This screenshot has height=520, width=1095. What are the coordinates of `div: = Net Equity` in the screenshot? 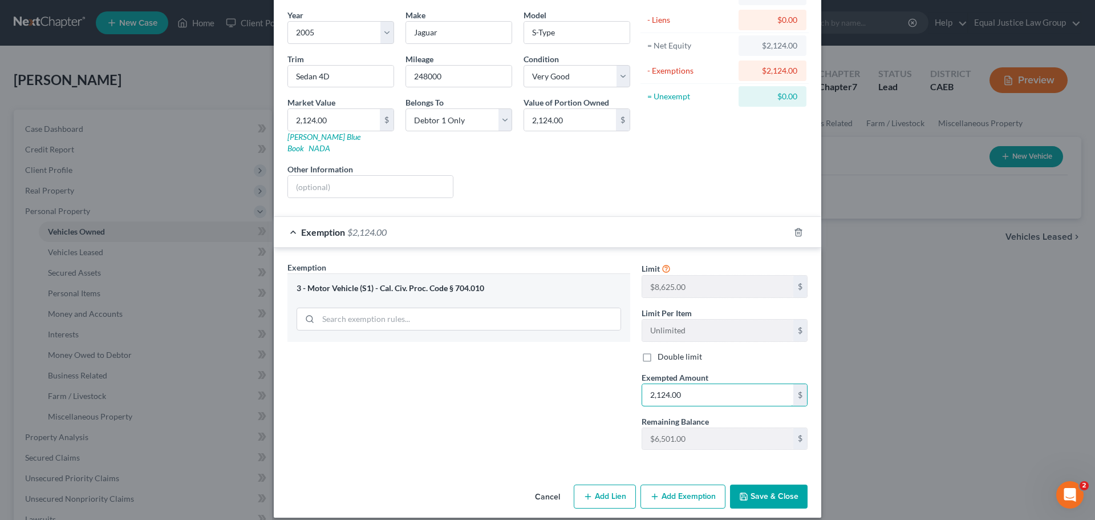 It's located at (690, 46).